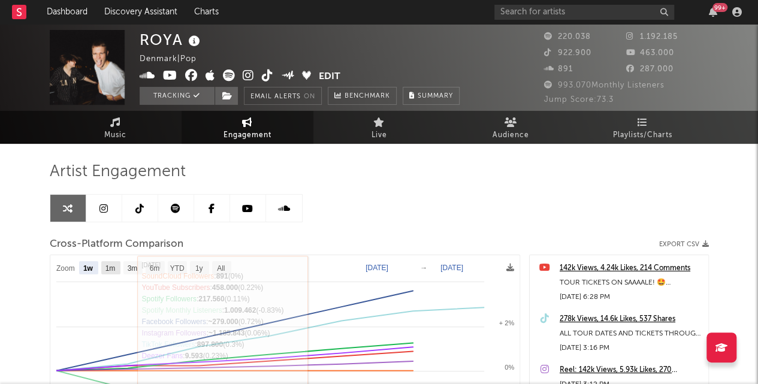 The width and height of the screenshot is (758, 384). I want to click on div: 278k Views, 14.6k Likes, 537 Shares, so click(631, 320).